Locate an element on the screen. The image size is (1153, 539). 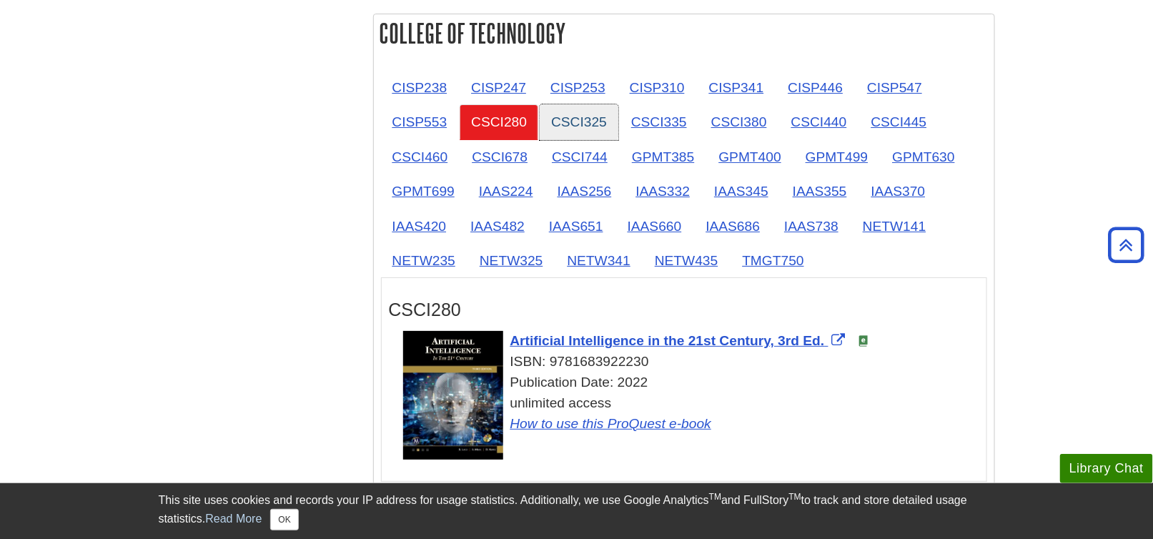
a: GPMT385 is located at coordinates (663, 157).